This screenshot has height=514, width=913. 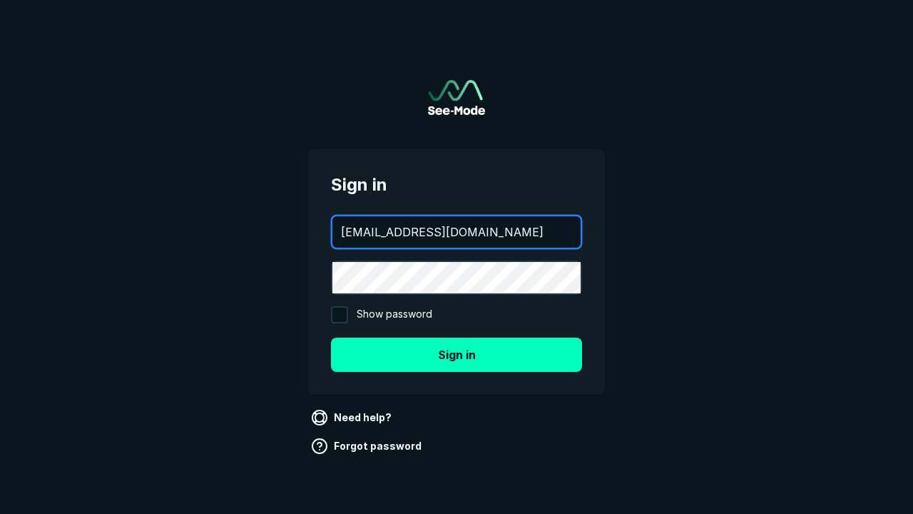 What do you see at coordinates (457, 97) in the screenshot?
I see `img: See-Mode Logo` at bounding box center [457, 97].